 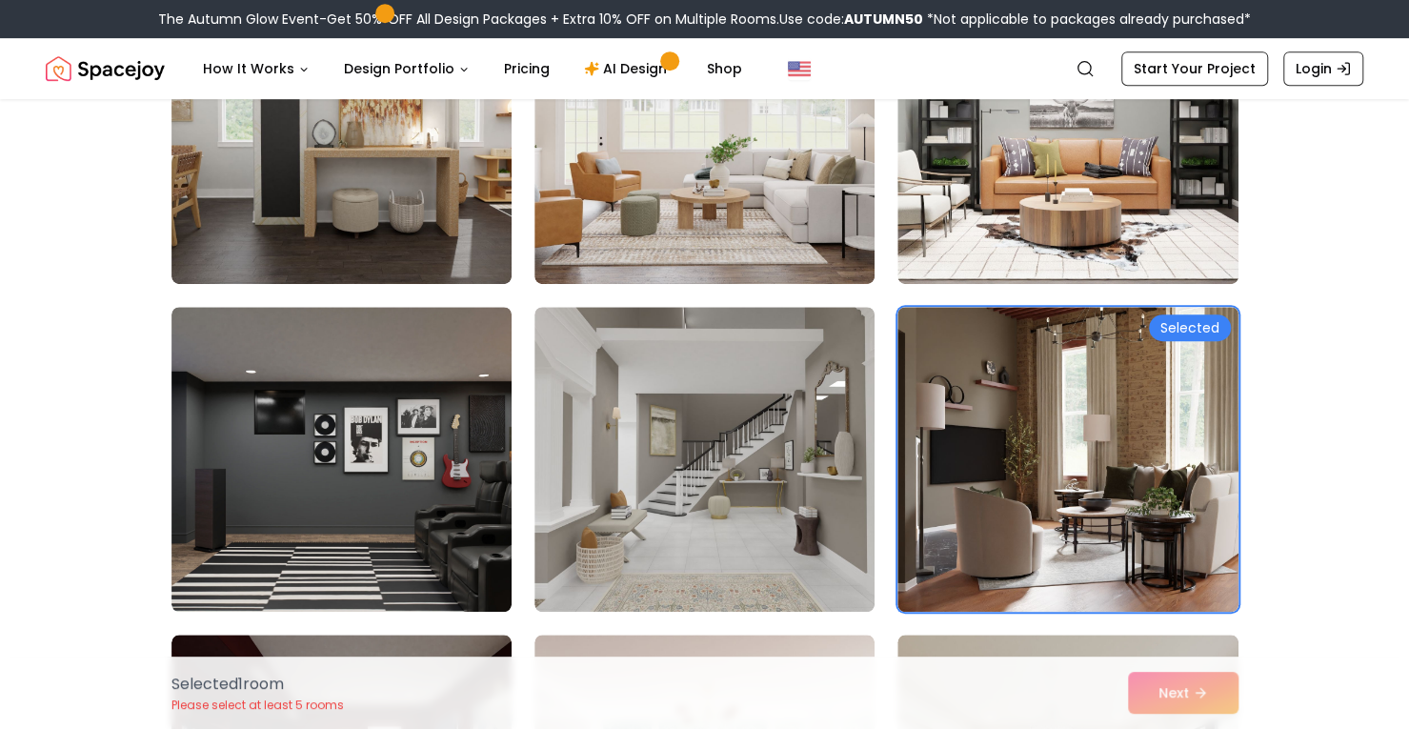 I want to click on a: AI Design, so click(x=628, y=69).